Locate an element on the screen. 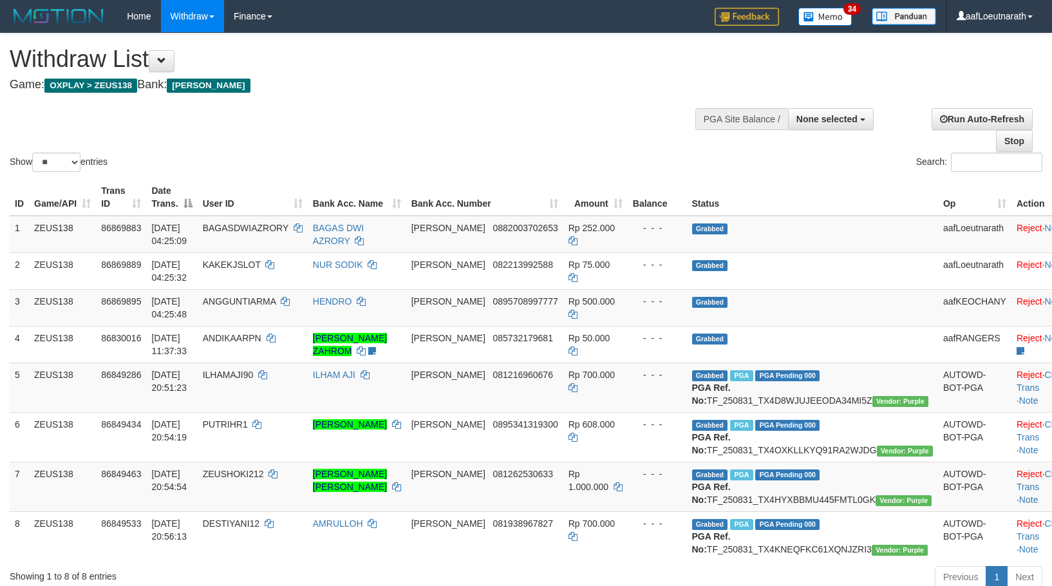  td: 1 is located at coordinates (19, 234).